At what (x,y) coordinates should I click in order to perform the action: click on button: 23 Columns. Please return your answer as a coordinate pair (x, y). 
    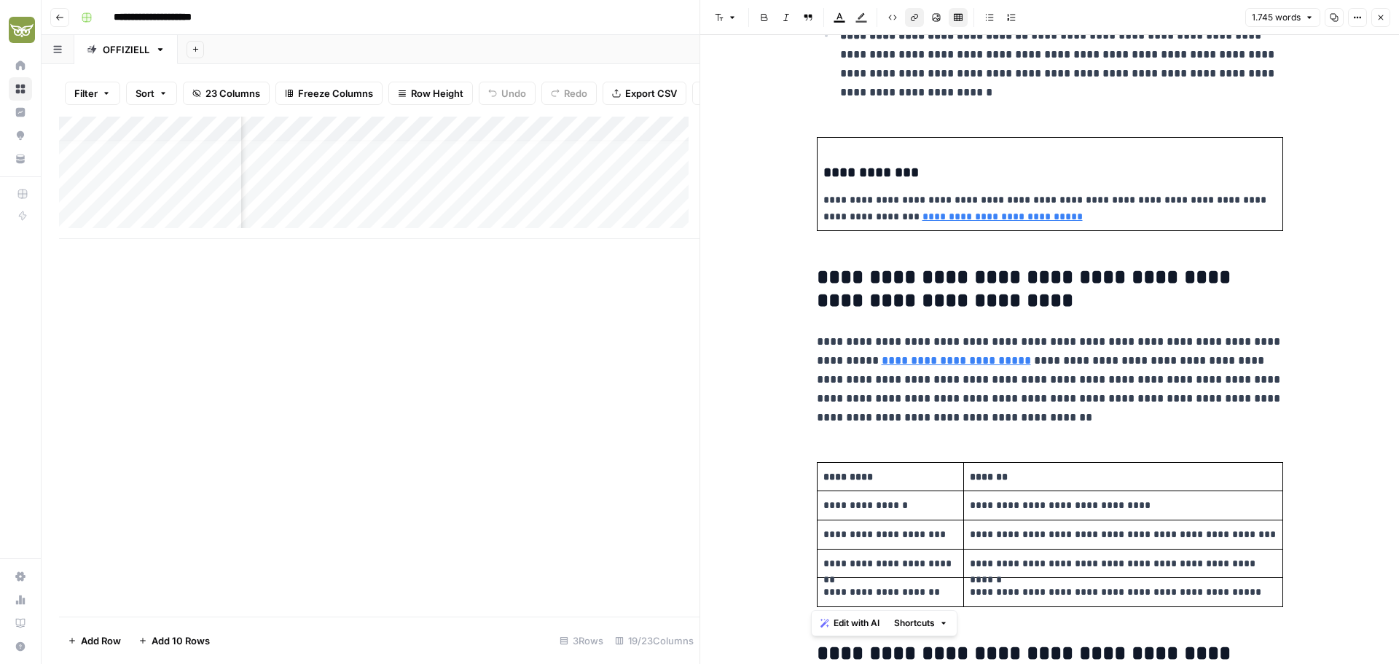
    Looking at the image, I should click on (226, 93).